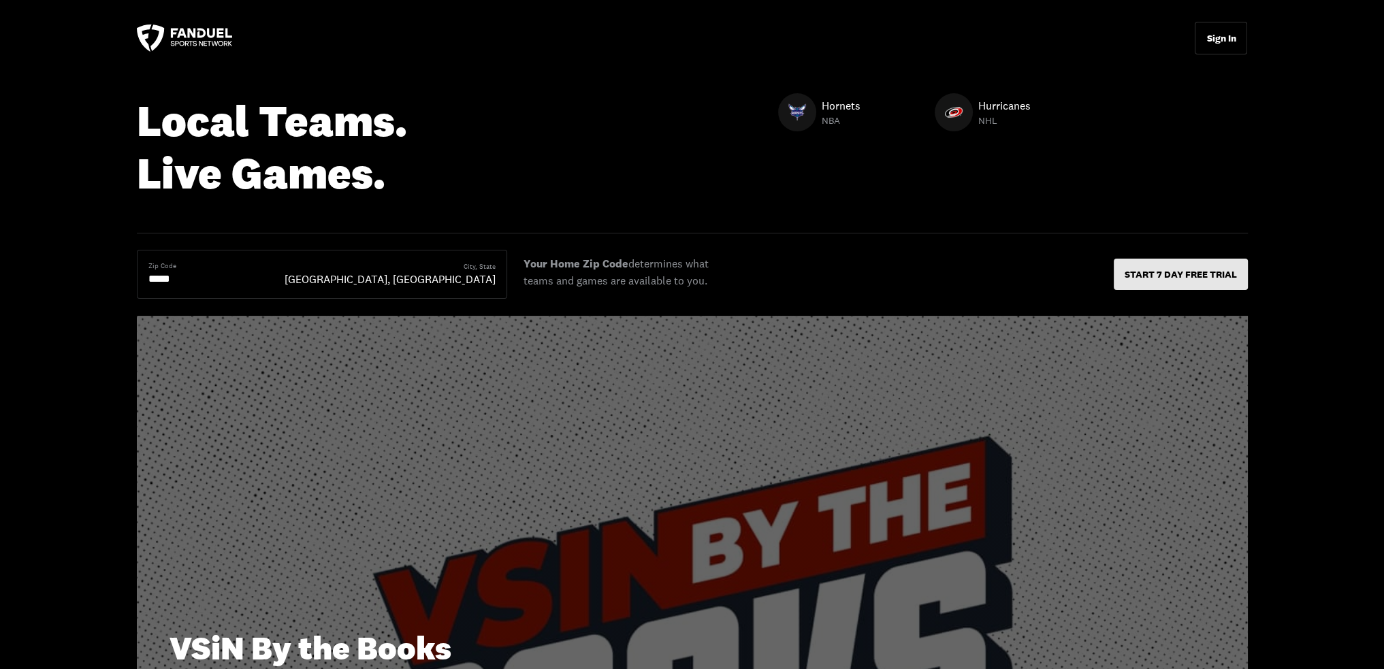 This screenshot has height=669, width=1384. What do you see at coordinates (692, 648) in the screenshot?
I see `div: VSiN By the Books` at bounding box center [692, 648].